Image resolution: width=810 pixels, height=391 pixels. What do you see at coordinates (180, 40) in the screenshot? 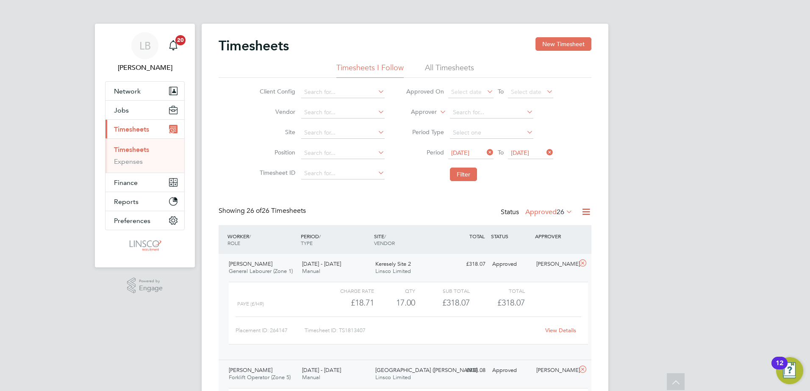
I see `span: 20` at bounding box center [180, 40].